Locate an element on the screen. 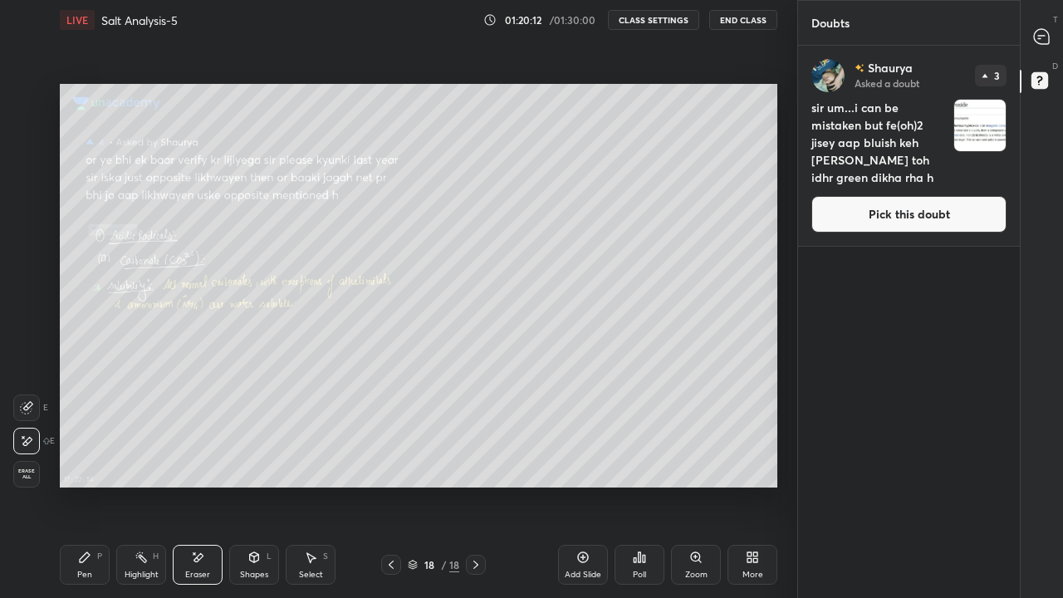  p: D is located at coordinates (1055, 66).